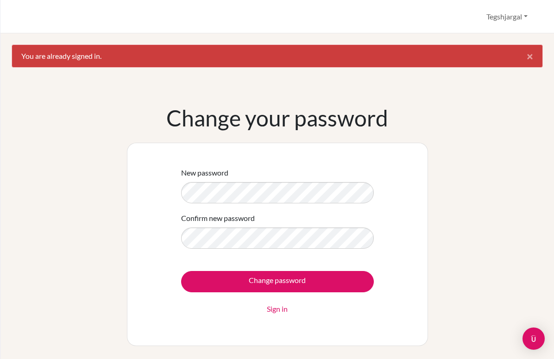 Image resolution: width=554 pixels, height=359 pixels. Describe the element at coordinates (277, 118) in the screenshot. I see `h1: Change your password` at that location.